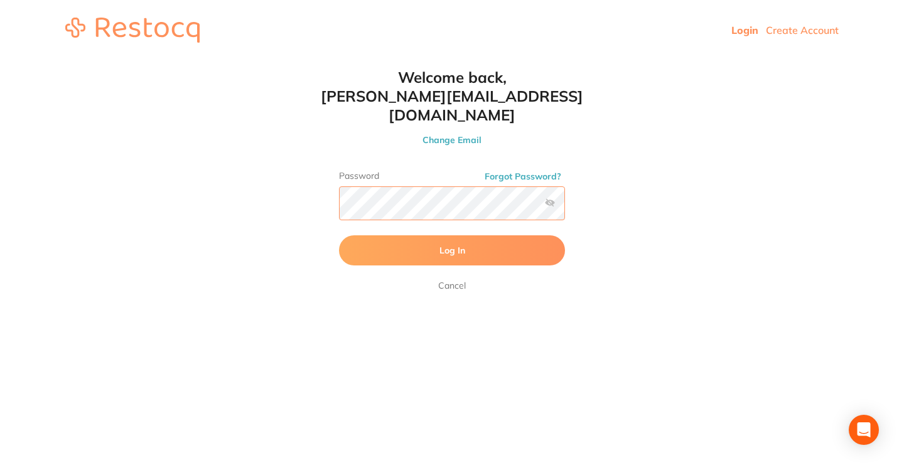 This screenshot has height=470, width=904. I want to click on button: Forgot Password?, so click(523, 176).